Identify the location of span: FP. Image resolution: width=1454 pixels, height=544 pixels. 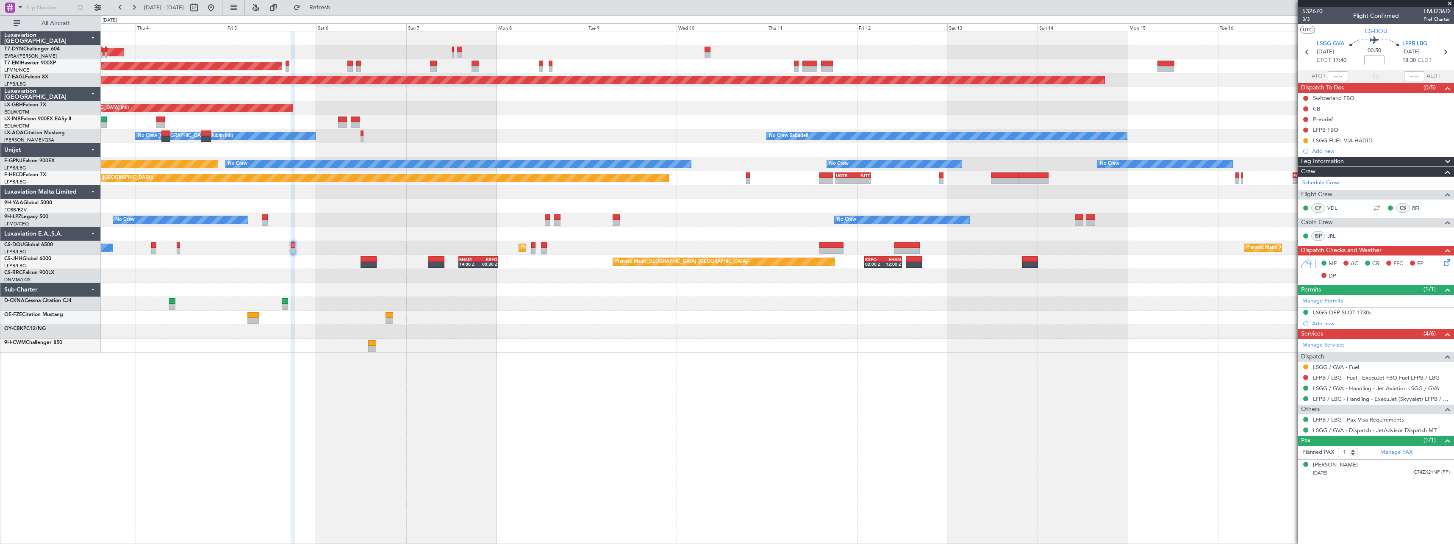
(1420, 264).